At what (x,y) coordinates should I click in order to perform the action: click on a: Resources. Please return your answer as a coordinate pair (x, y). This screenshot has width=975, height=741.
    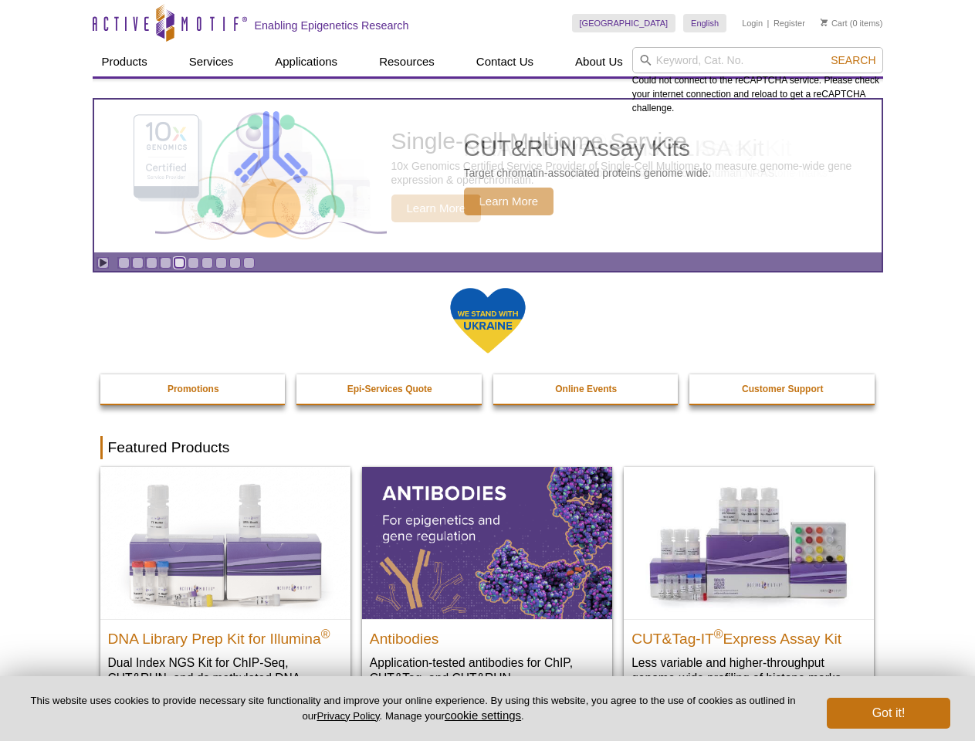
    Looking at the image, I should click on (407, 62).